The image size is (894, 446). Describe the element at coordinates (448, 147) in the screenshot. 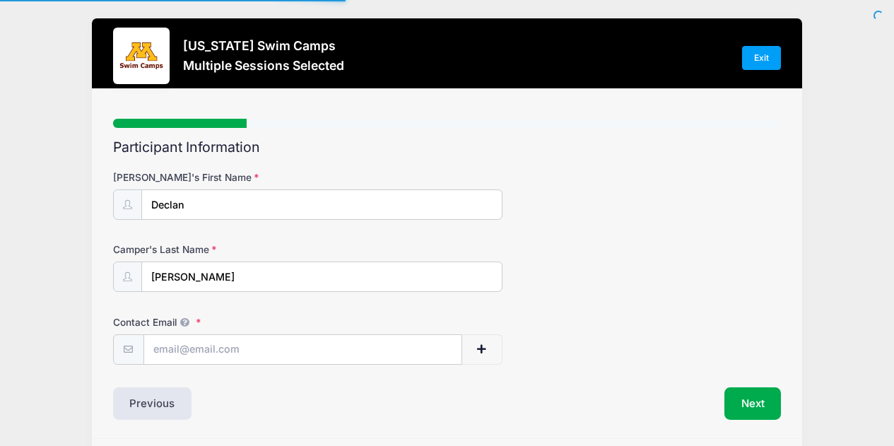

I see `h2: Participant Information` at that location.